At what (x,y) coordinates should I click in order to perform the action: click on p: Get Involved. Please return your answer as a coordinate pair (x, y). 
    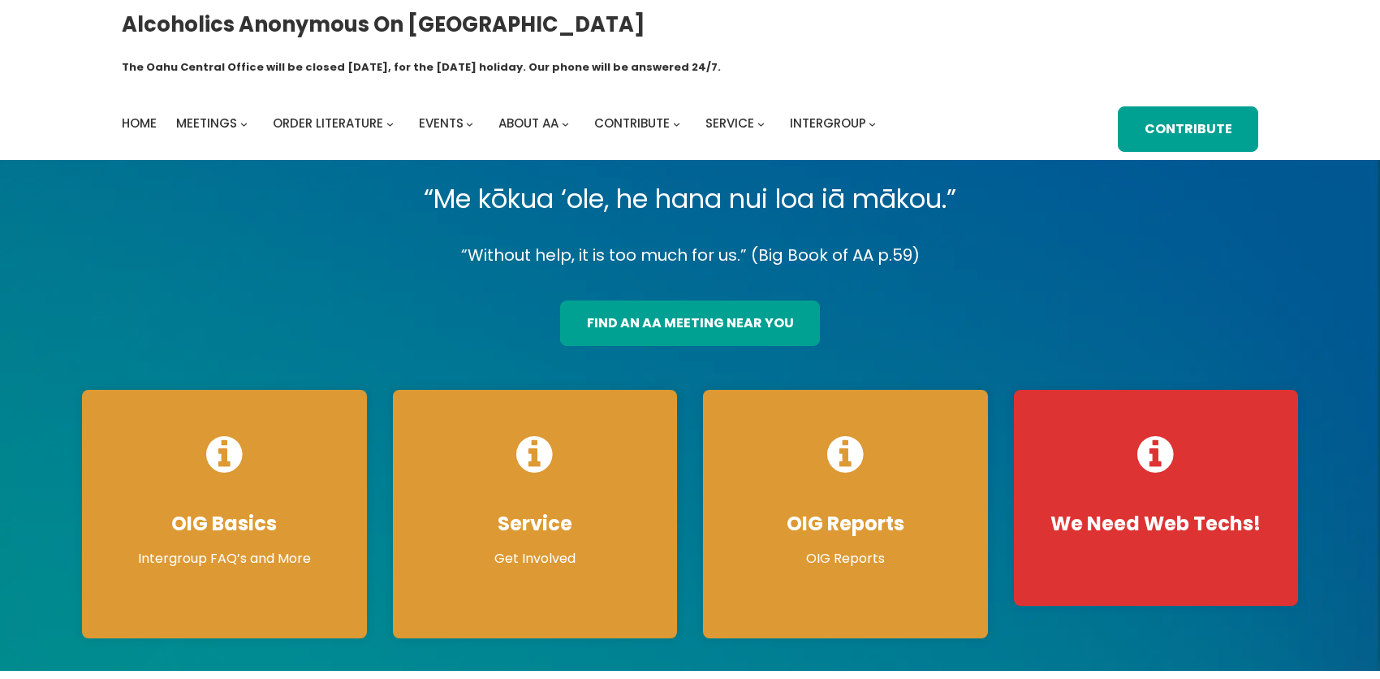
    Looking at the image, I should click on (535, 558).